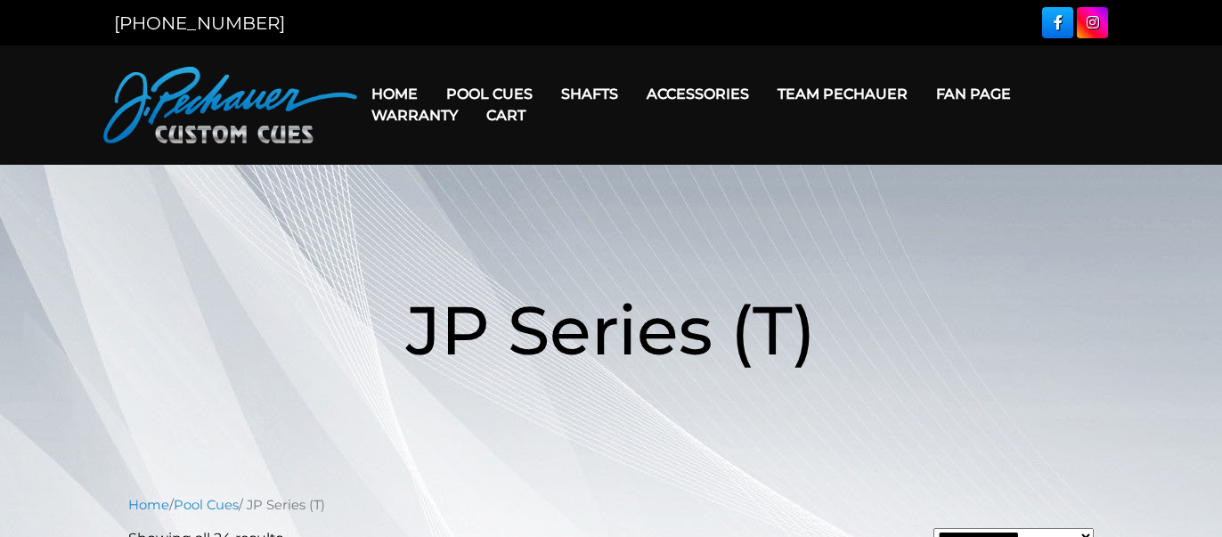  Describe the element at coordinates (843, 94) in the screenshot. I see `a: Team Pechauer` at that location.